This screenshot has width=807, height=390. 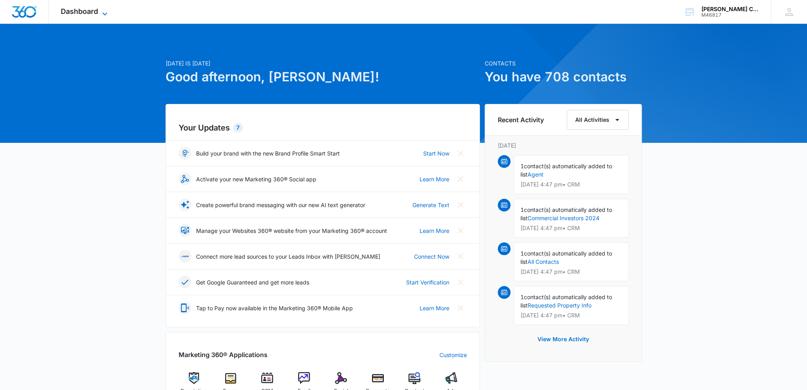 I want to click on p: Tap to Pay now available in the Marketing 360® Mobile App, so click(x=274, y=308).